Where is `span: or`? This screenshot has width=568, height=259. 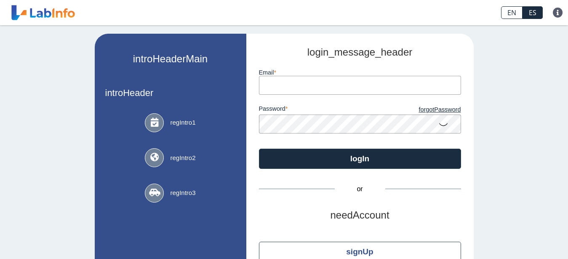
span: or is located at coordinates (360, 189).